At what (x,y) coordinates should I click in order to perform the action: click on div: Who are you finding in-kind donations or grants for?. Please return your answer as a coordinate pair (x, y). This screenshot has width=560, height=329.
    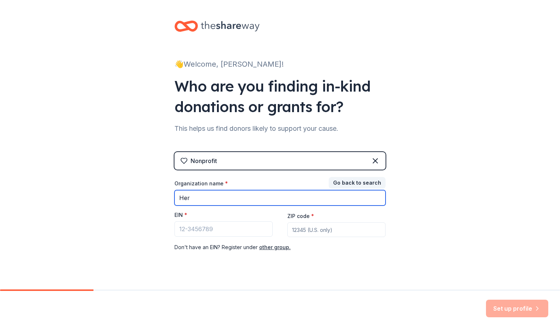
    Looking at the image, I should click on (280, 96).